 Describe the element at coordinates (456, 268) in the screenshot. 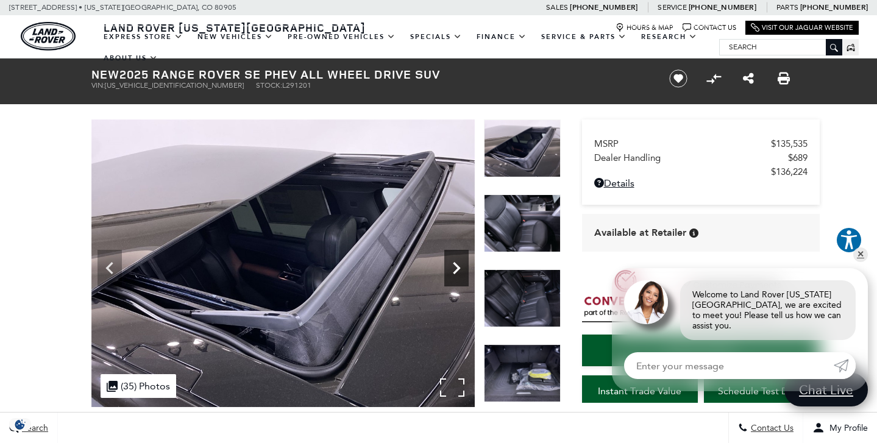

I see `div: Next` at that location.